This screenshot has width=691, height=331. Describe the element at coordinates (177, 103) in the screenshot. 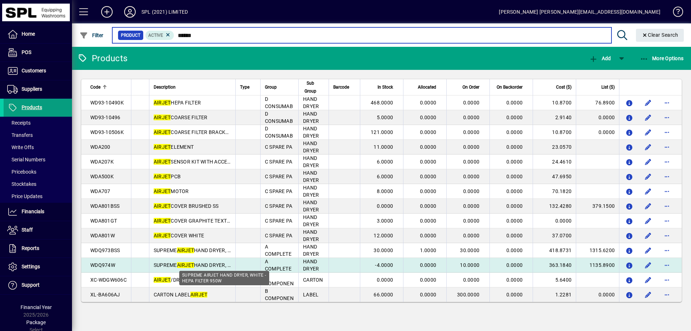

I see `span: HEPA FILTER` at that location.